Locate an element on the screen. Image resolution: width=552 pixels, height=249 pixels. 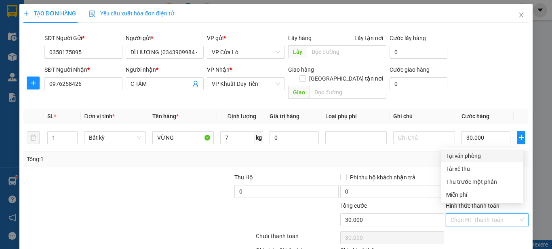
div: Người gửi is located at coordinates (165, 38).